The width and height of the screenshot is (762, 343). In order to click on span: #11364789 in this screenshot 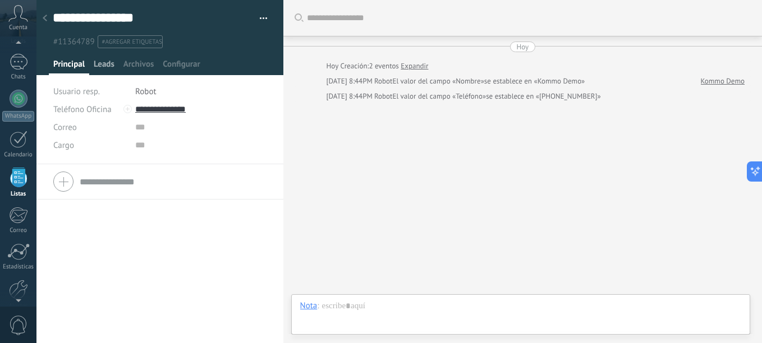, I will do `click(74, 42)`.